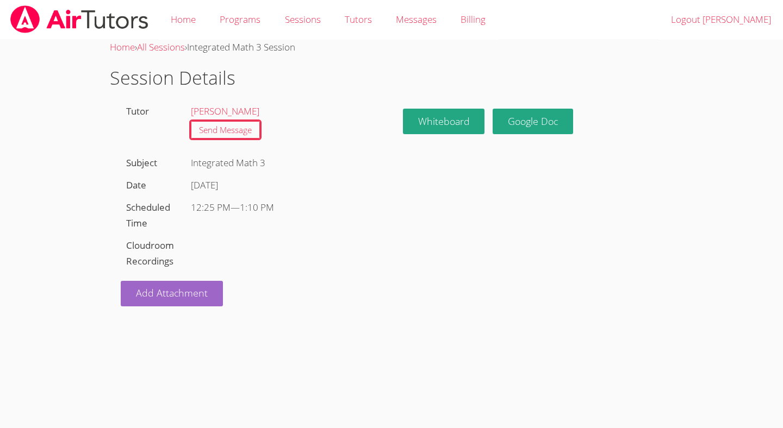 Image resolution: width=783 pixels, height=428 pixels. I want to click on h1: Session Details, so click(391, 78).